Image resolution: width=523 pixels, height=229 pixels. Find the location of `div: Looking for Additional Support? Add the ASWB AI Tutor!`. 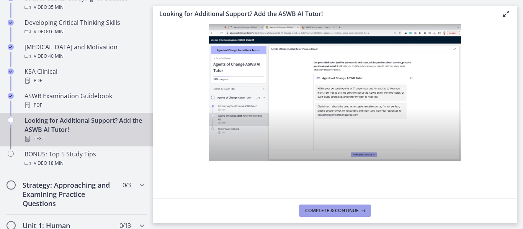

div: Looking for Additional Support? Add the ASWB AI Tutor! is located at coordinates (84, 130).